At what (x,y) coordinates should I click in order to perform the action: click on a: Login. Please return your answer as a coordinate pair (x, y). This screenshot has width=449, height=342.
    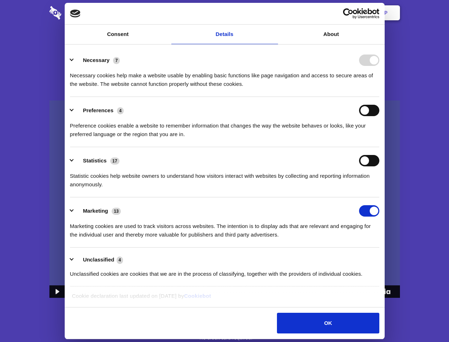
    Looking at the image, I should click on (338, 13).